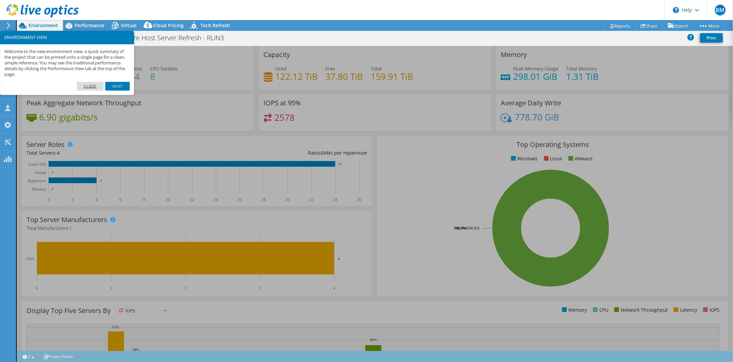 The height and width of the screenshot is (362, 733). I want to click on a: More, so click(709, 25).